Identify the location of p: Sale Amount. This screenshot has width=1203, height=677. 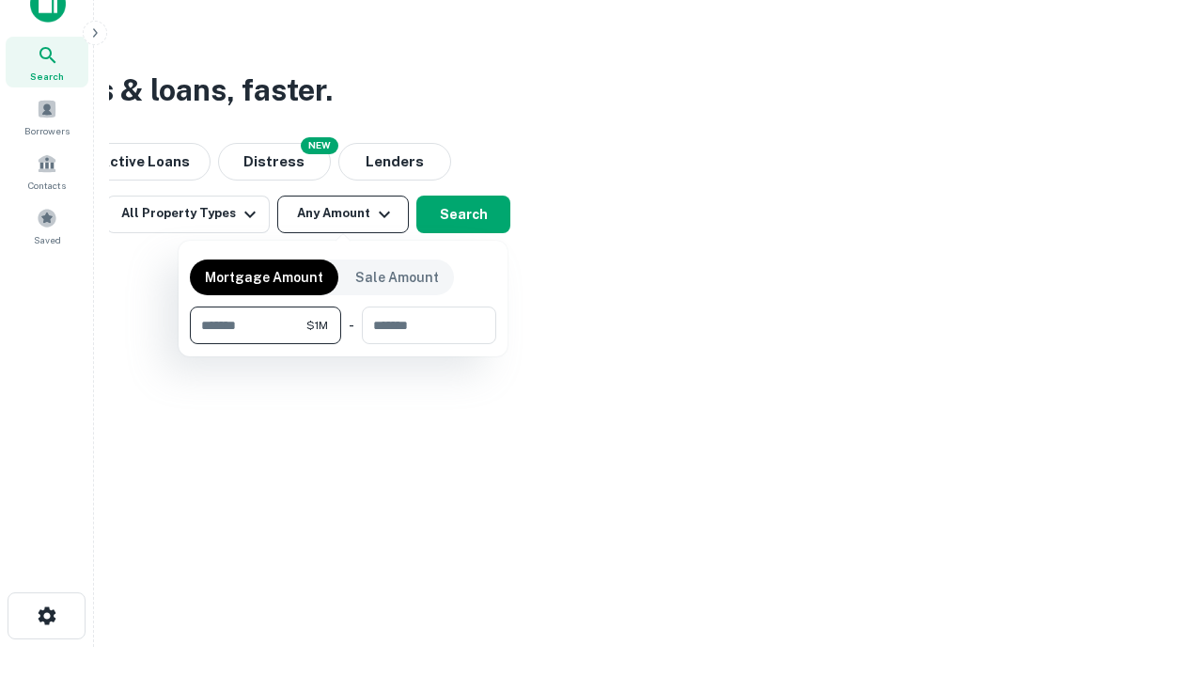
(397, 277).